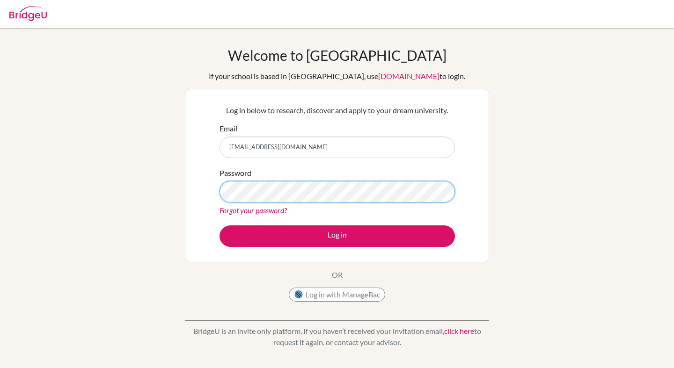 This screenshot has width=674, height=368. I want to click on p: BridgeU is an invite only platform. If you haven’t received your invitation email, to request it ..., so click(337, 337).